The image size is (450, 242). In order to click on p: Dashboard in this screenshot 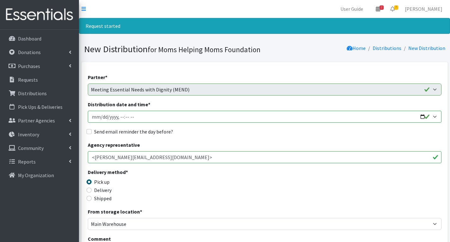, I will do `click(30, 39)`.